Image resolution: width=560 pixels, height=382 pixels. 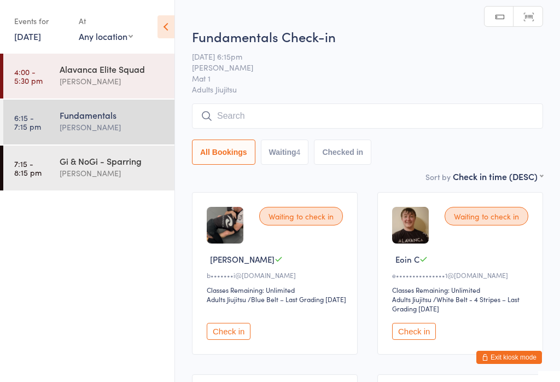 What do you see at coordinates (106, 36) in the screenshot?
I see `div: Any location` at bounding box center [106, 36].